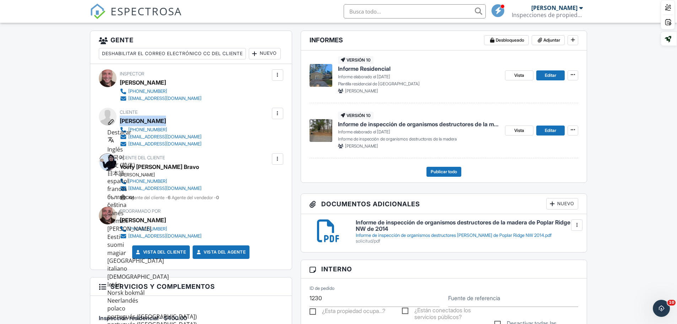 The image size is (677, 324). What do you see at coordinates (129, 112) in the screenshot?
I see `font: Cliente` at bounding box center [129, 112].